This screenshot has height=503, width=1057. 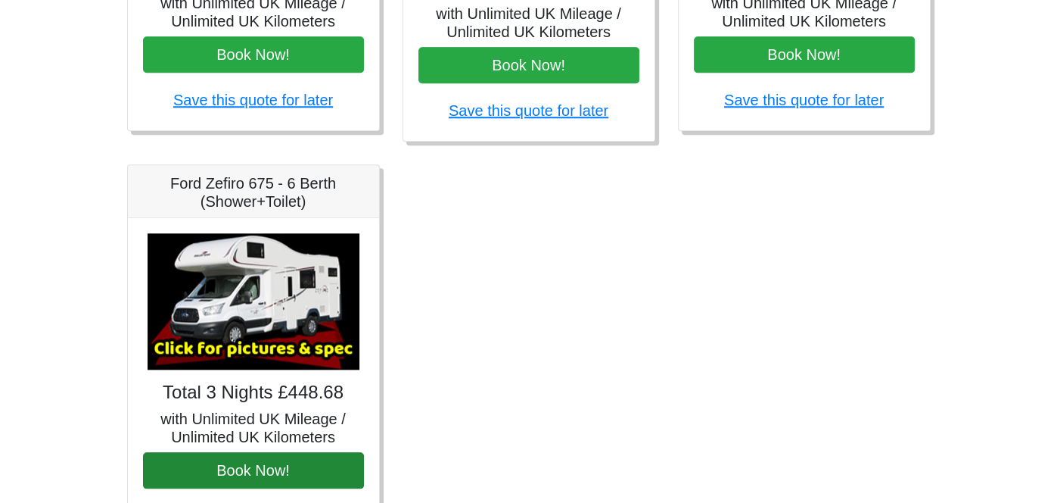 What do you see at coordinates (254, 192) in the screenshot?
I see `h5: Ford Zefiro 675 - 6 Berth (Shower+Toilet)` at bounding box center [254, 192].